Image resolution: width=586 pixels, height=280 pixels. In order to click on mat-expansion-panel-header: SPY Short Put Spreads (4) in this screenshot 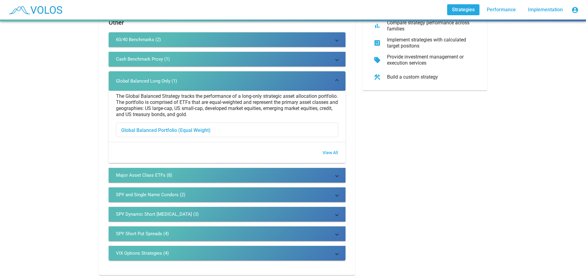, I will do `click(227, 234)`.